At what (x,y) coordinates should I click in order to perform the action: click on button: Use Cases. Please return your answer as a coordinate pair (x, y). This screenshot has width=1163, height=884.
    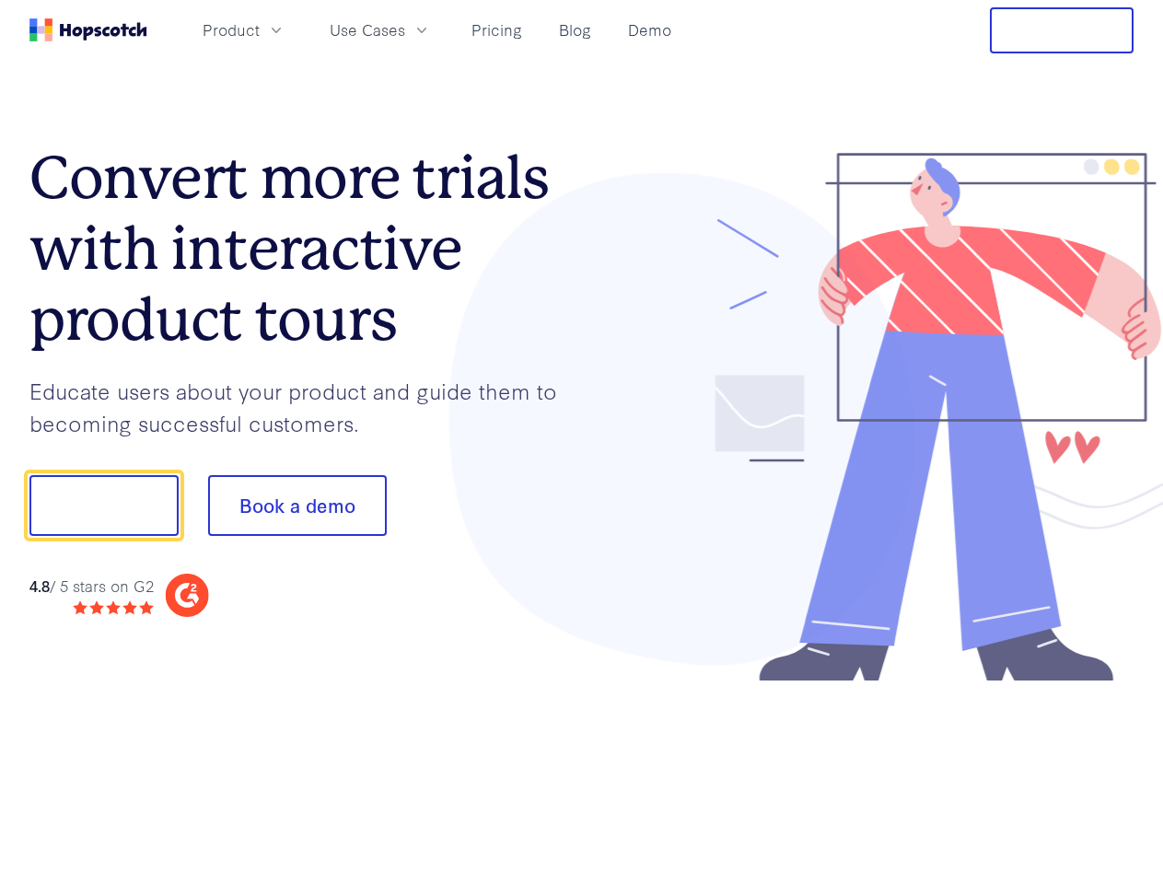
    Looking at the image, I should click on (380, 29).